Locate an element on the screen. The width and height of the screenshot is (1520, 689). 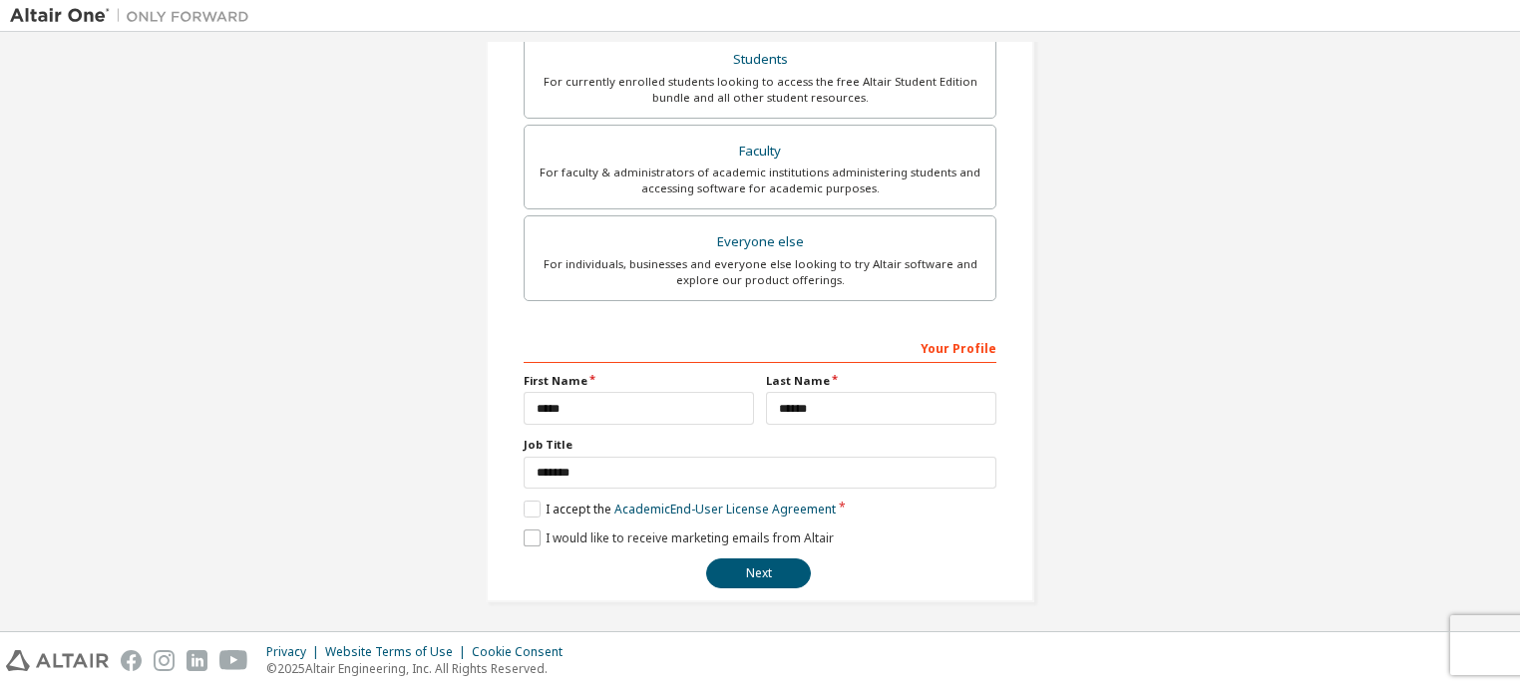
img: youtube.svg is located at coordinates (233, 660).